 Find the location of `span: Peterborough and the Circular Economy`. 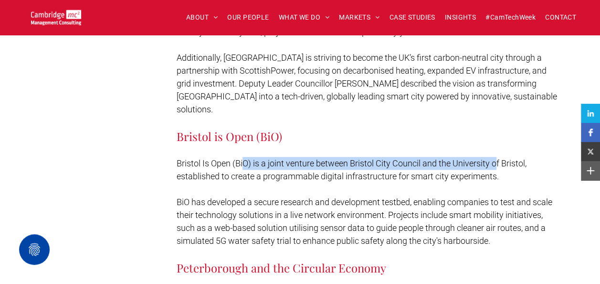

span: Peterborough and the Circular Economy is located at coordinates (281, 267).